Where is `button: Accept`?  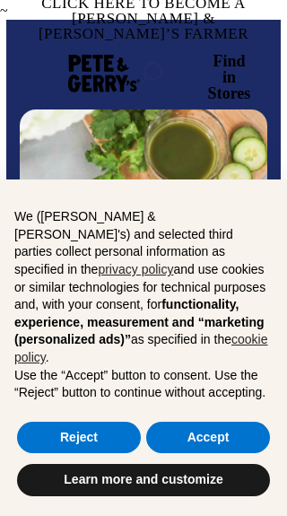
button: Accept is located at coordinates (208, 438).